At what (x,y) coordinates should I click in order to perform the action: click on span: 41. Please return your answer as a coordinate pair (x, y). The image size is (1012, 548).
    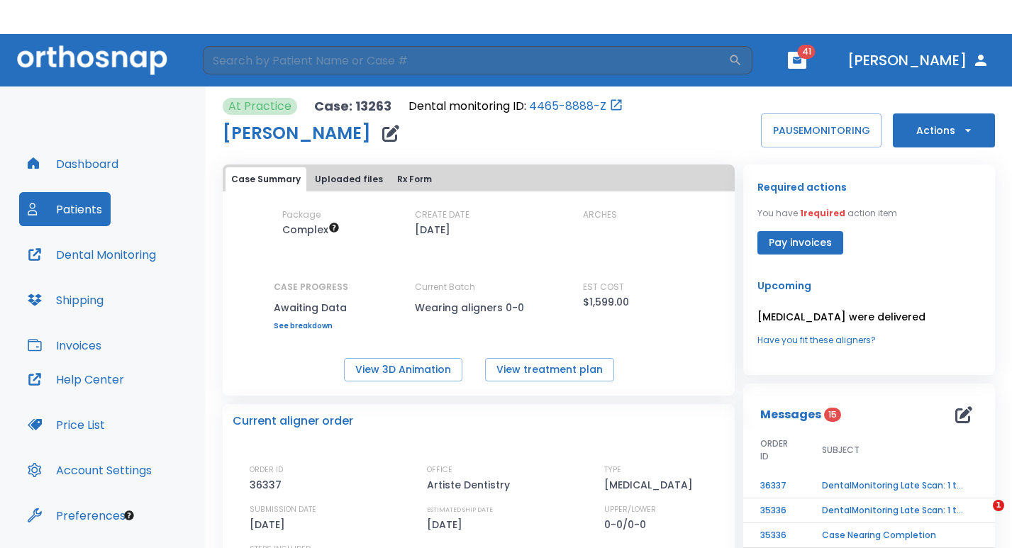
    Looking at the image, I should click on (807, 52).